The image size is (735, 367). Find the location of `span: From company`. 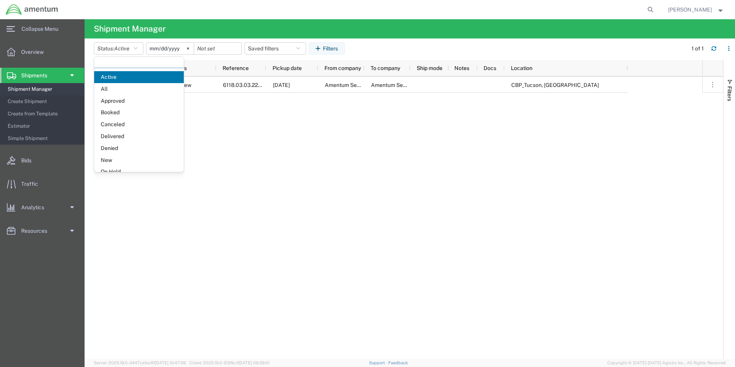

span: From company is located at coordinates (343, 68).